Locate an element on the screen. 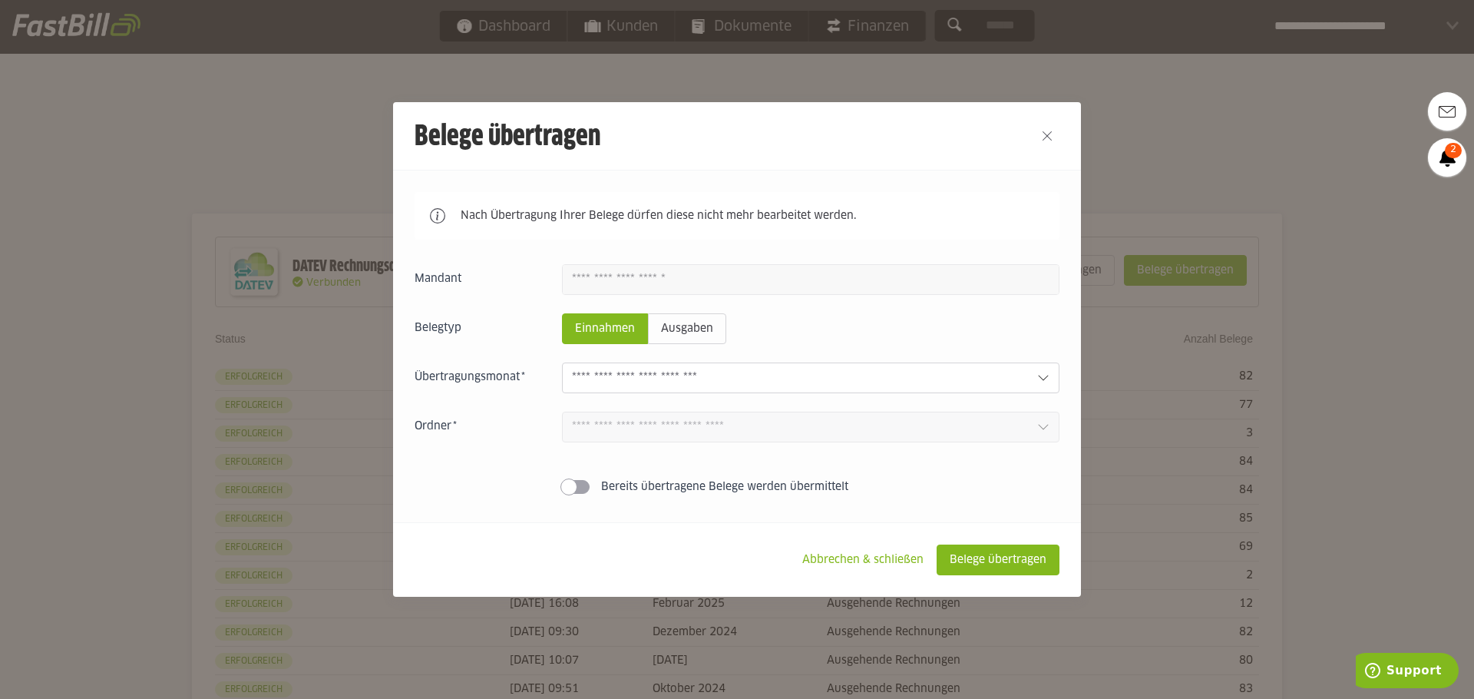 This screenshot has width=1474, height=699. span: 2 is located at coordinates (1454, 151).